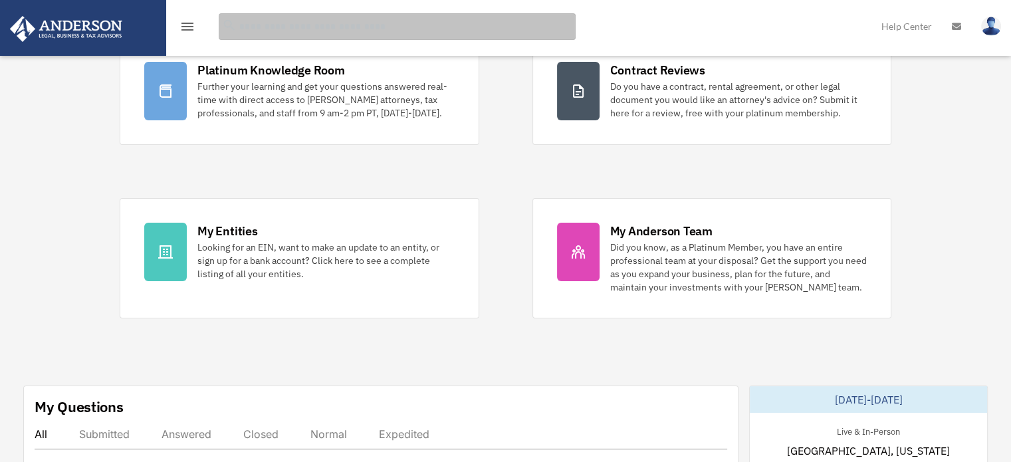 This screenshot has width=1011, height=462. Describe the element at coordinates (991, 26) in the screenshot. I see `img: User Pic` at that location.